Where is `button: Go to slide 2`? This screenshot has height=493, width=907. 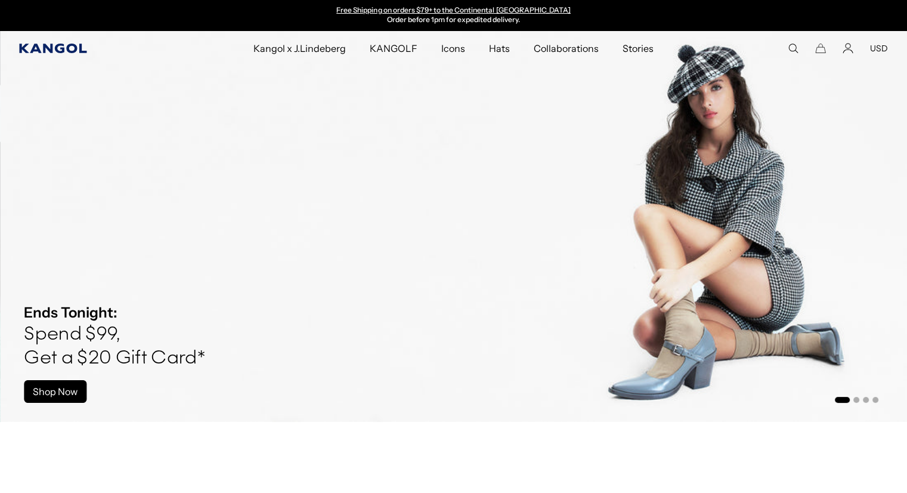 button: Go to slide 2 is located at coordinates (857, 400).